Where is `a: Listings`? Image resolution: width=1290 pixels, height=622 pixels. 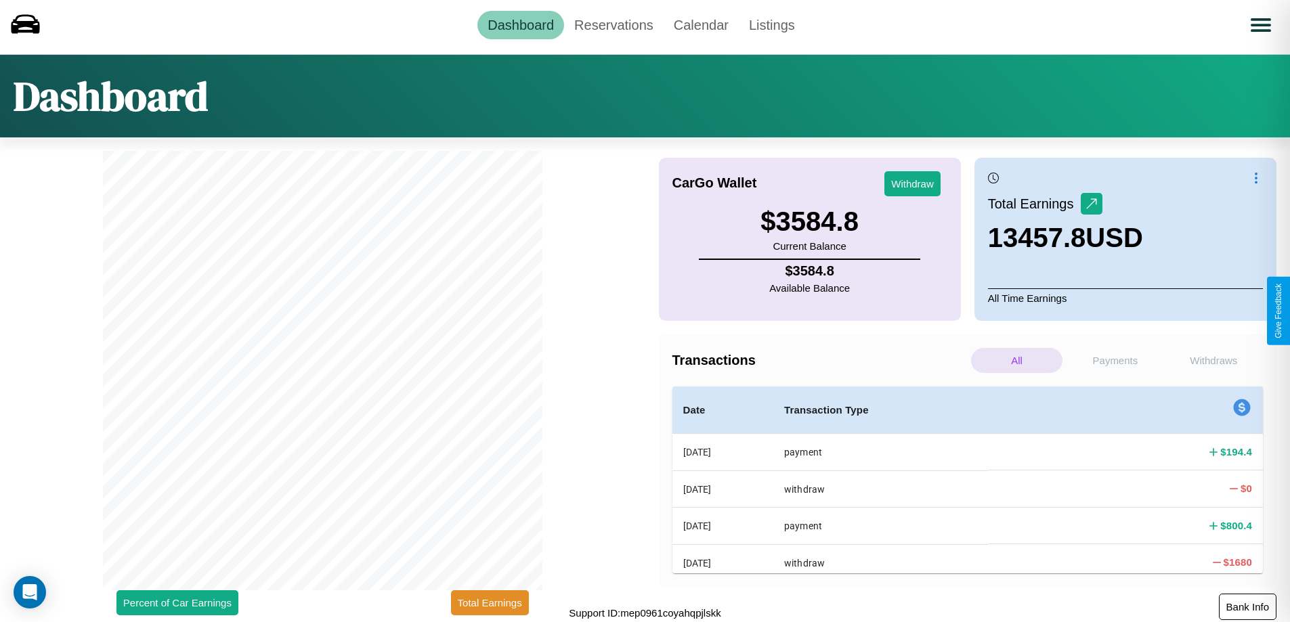 a: Listings is located at coordinates (772, 25).